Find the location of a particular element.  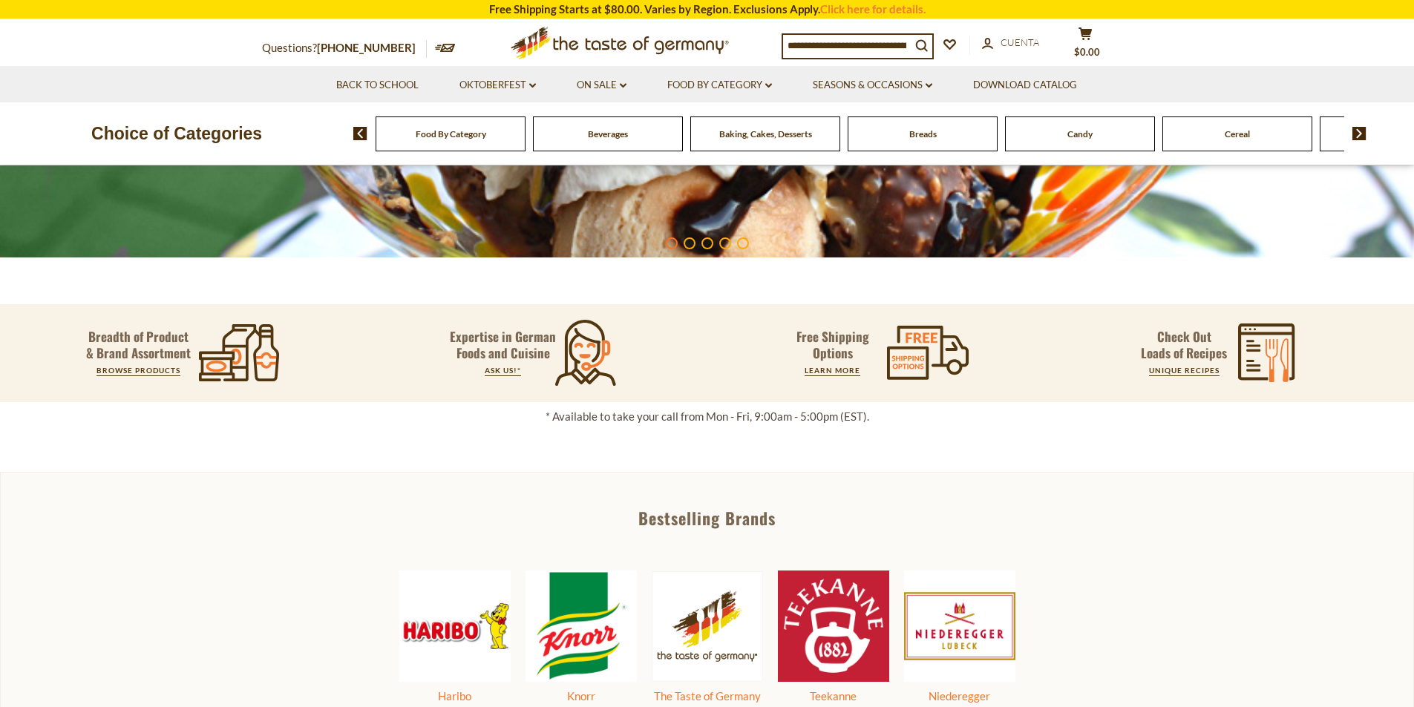

a: UNIQUE RECIPES is located at coordinates (1184, 370).